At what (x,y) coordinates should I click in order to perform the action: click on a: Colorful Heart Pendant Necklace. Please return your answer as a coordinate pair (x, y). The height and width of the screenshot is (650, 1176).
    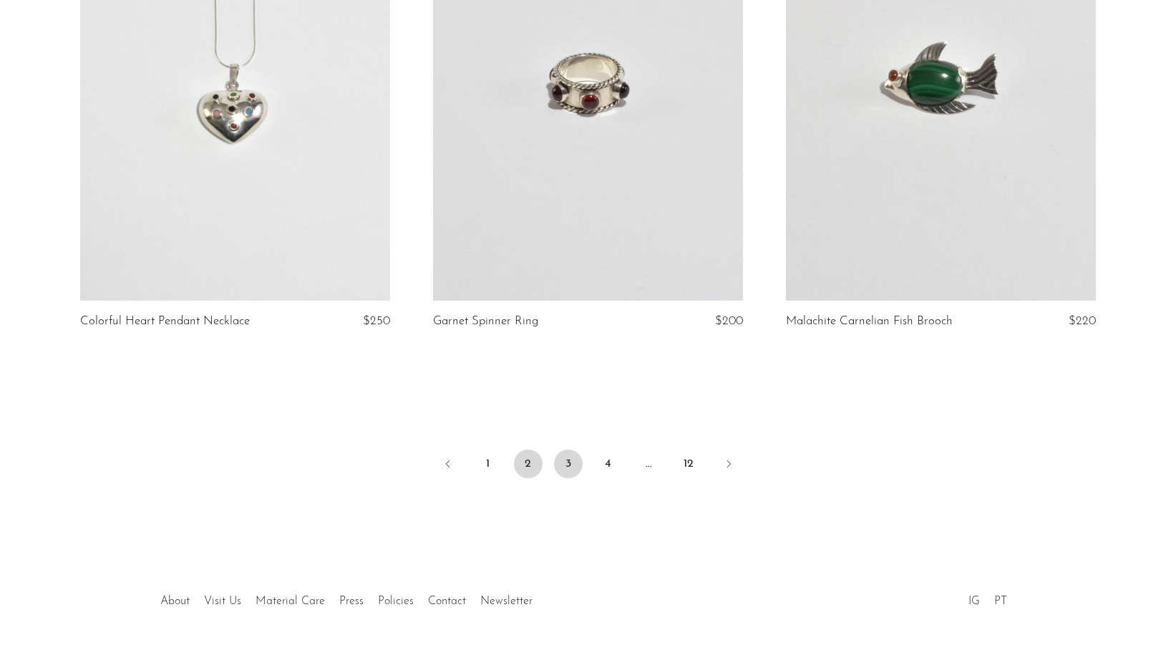
    Looking at the image, I should click on (165, 322).